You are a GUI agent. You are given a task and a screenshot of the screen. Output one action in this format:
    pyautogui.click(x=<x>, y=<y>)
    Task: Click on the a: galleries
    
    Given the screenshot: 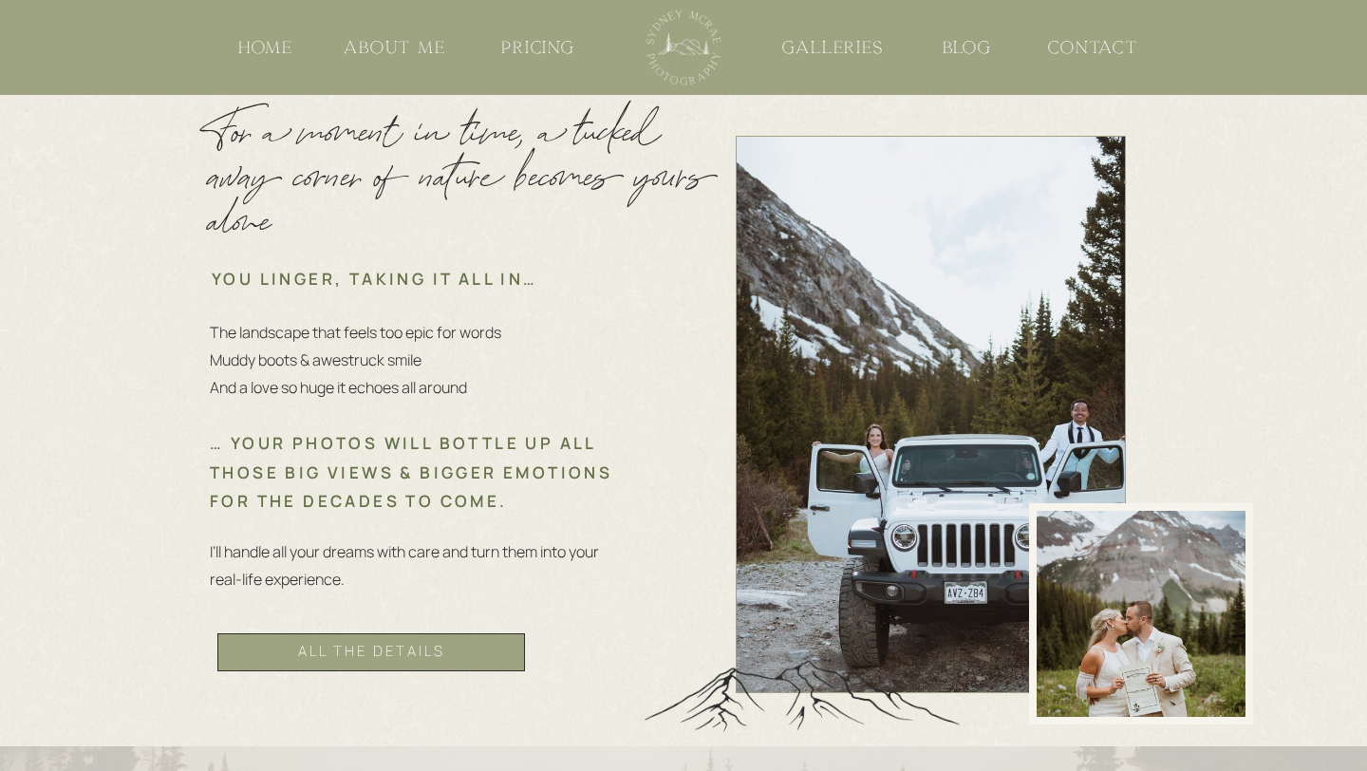 What is the action you would take?
    pyautogui.click(x=833, y=47)
    